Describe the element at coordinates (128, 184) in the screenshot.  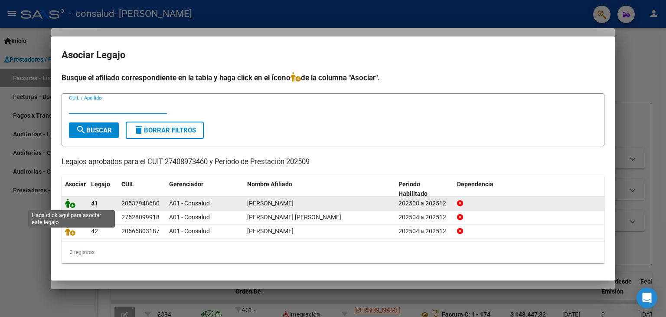
I see `span: CUIL` at that location.